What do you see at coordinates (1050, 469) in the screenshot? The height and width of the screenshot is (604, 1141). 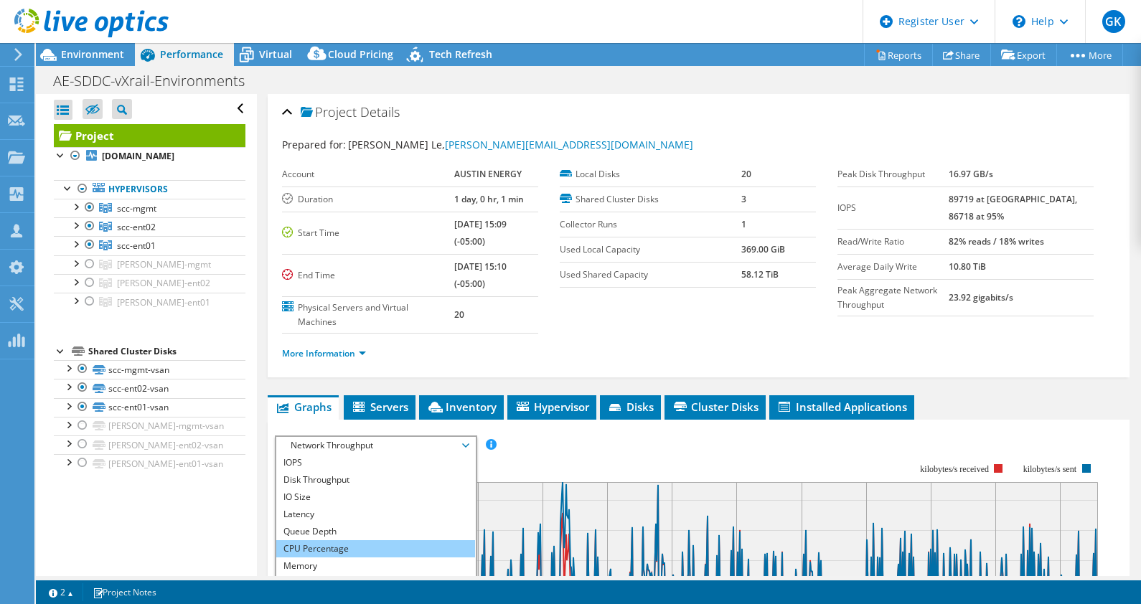 I see `text: kilobytes/s sent` at bounding box center [1050, 469].